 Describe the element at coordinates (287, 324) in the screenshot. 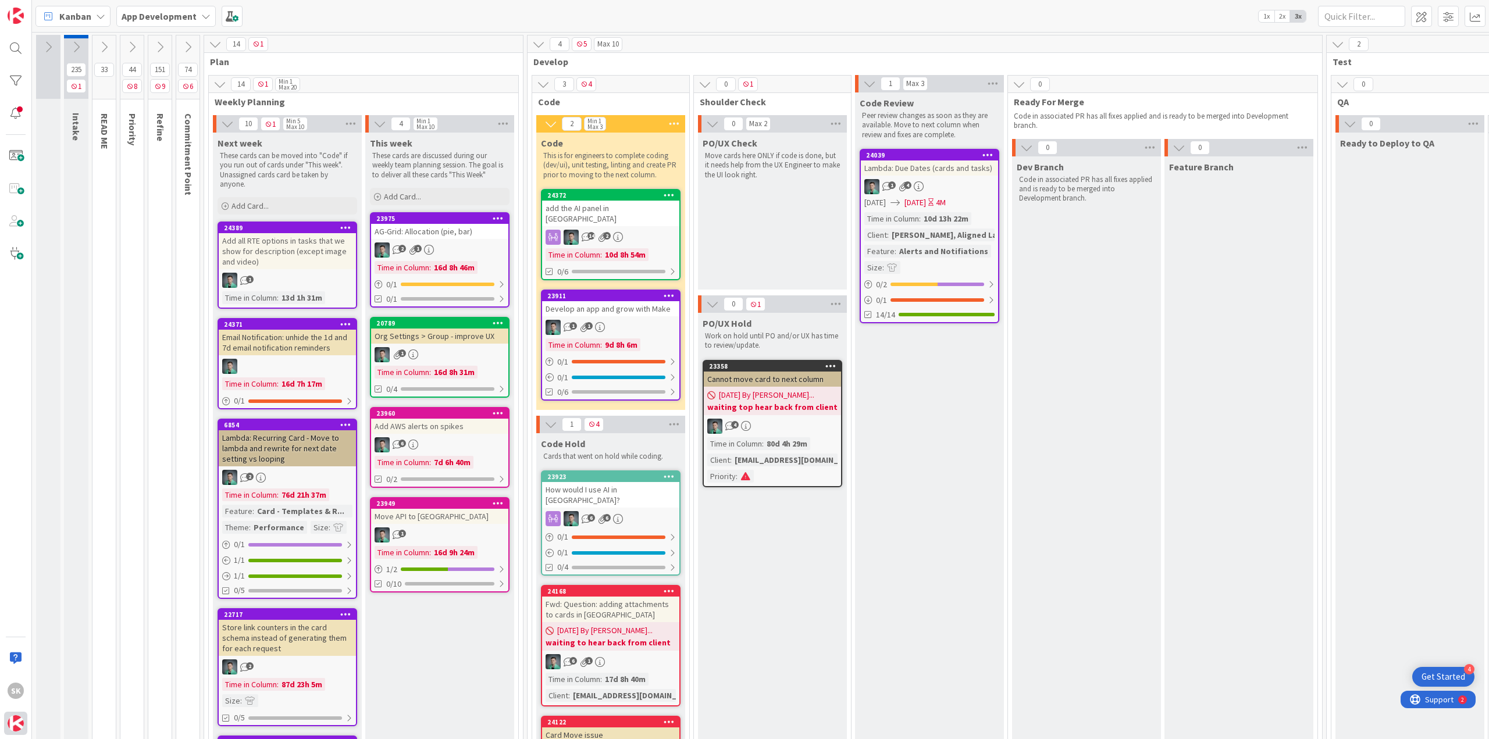

I see `div: 24371` at that location.